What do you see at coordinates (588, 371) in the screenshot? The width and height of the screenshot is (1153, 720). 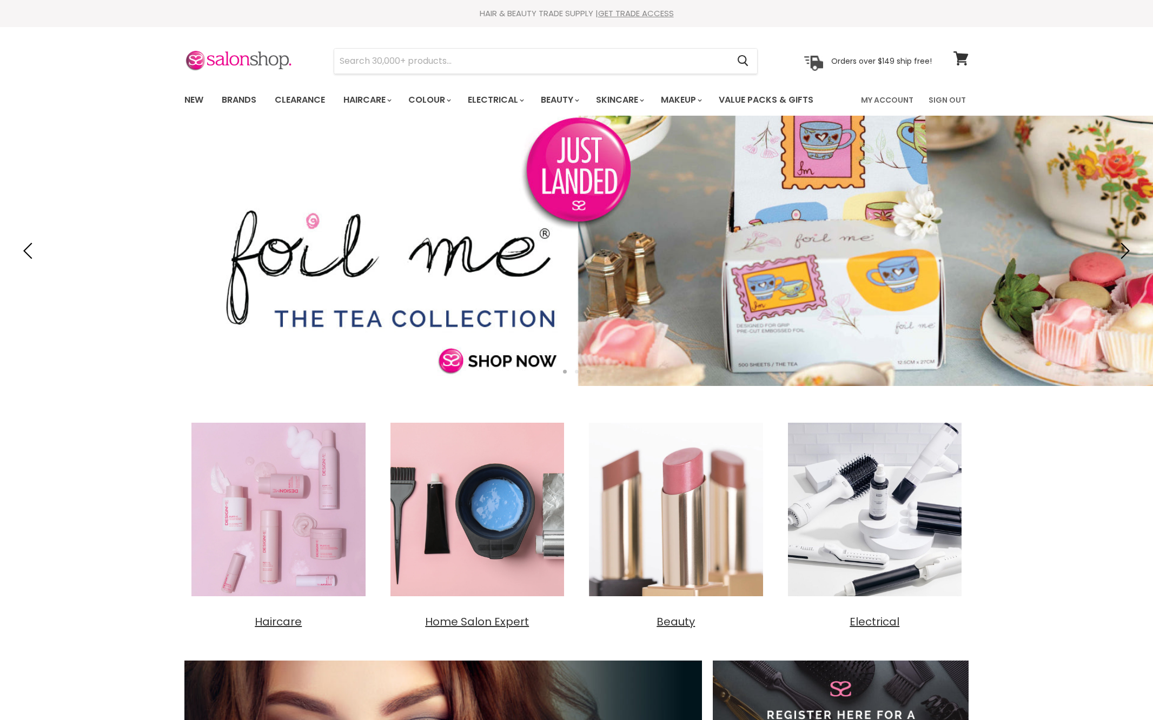 I see `li: Page dot 3` at bounding box center [588, 371].